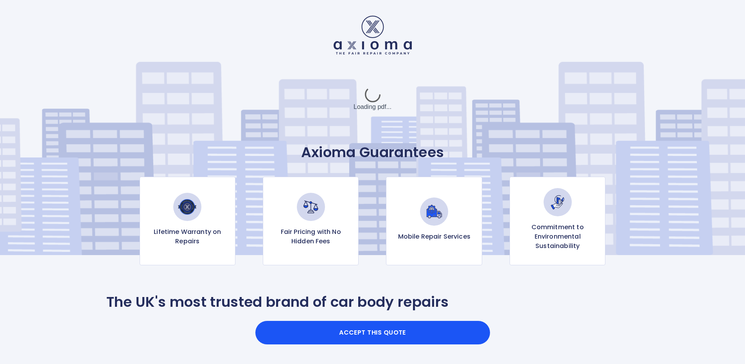  What do you see at coordinates (187, 236) in the screenshot?
I see `p: Lifetime Warranty on Repairs` at bounding box center [187, 236].